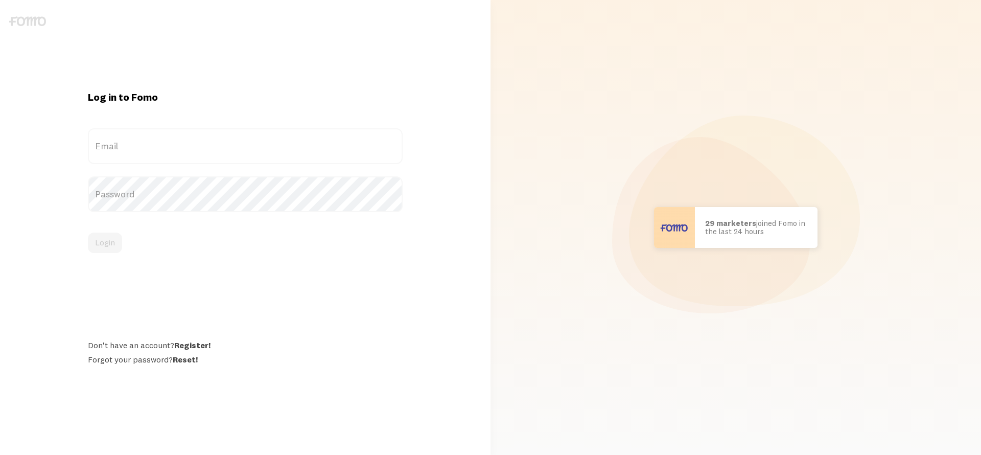 The width and height of the screenshot is (981, 455). Describe the element at coordinates (185, 359) in the screenshot. I see `a: Reset!` at that location.